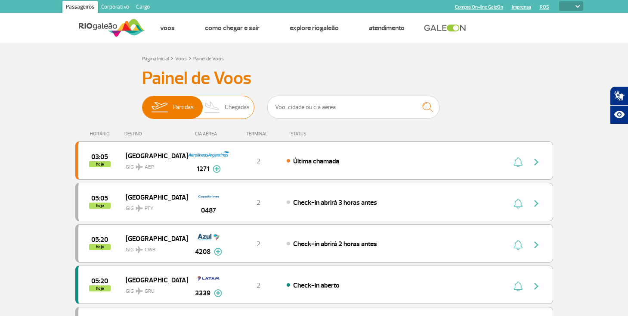 Image resolution: width=628 pixels, height=316 pixels. I want to click on a: Painel de Voos, so click(208, 59).